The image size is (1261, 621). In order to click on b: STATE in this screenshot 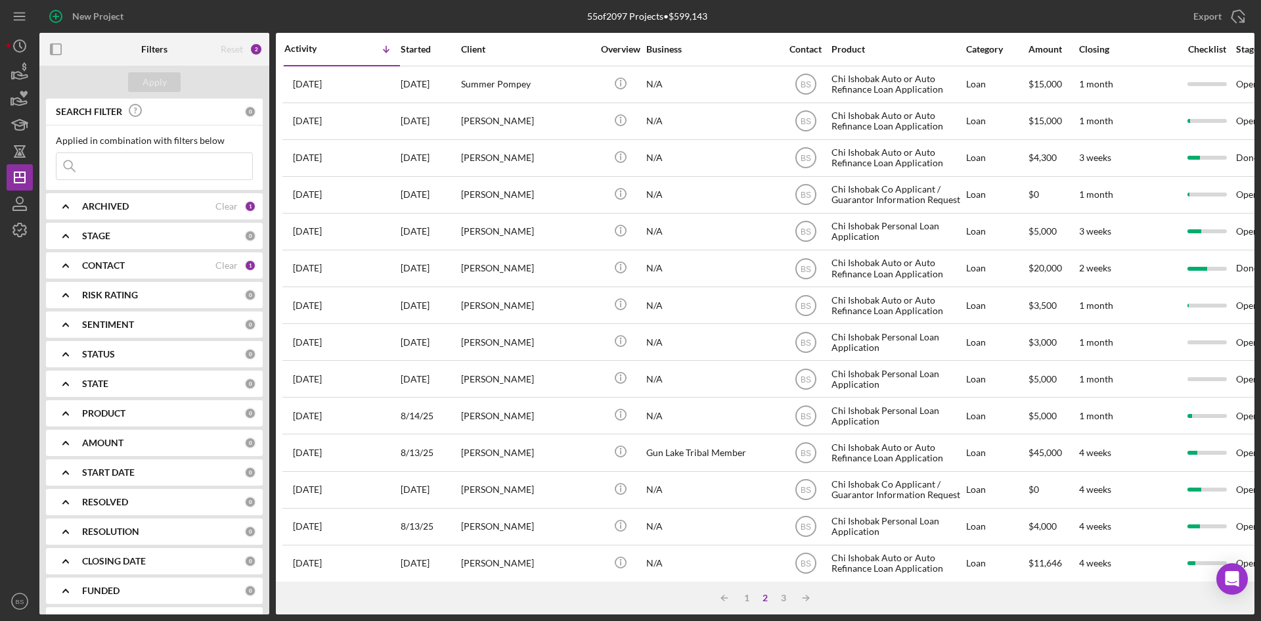, I will do `click(95, 383)`.